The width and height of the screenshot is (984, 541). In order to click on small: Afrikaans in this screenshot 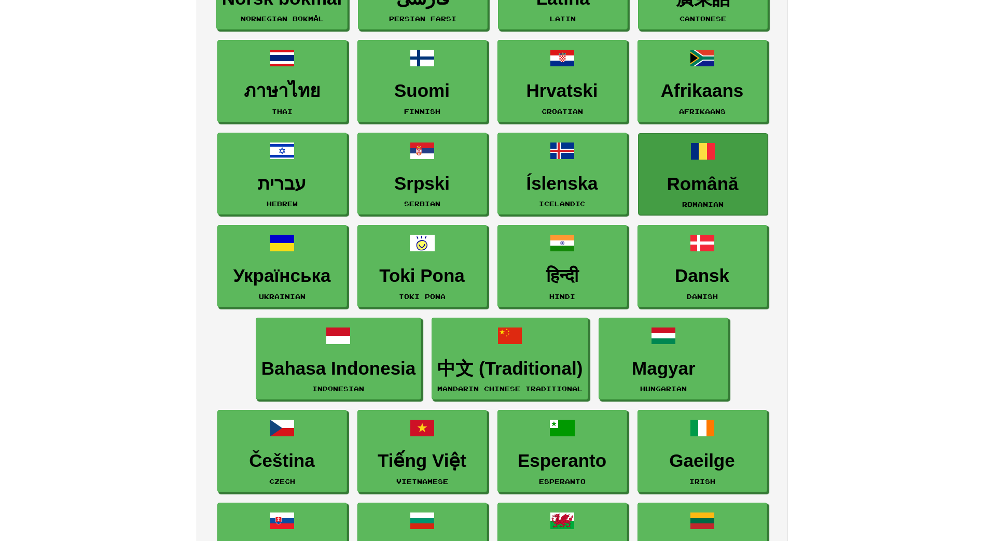, I will do `click(702, 111)`.